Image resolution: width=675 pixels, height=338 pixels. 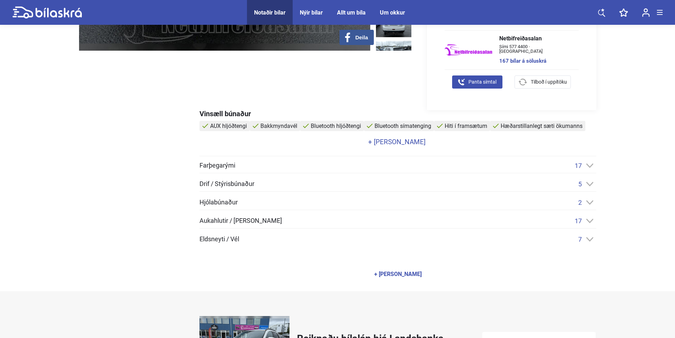 I want to click on span: Hiti í framsætum, so click(x=466, y=126).